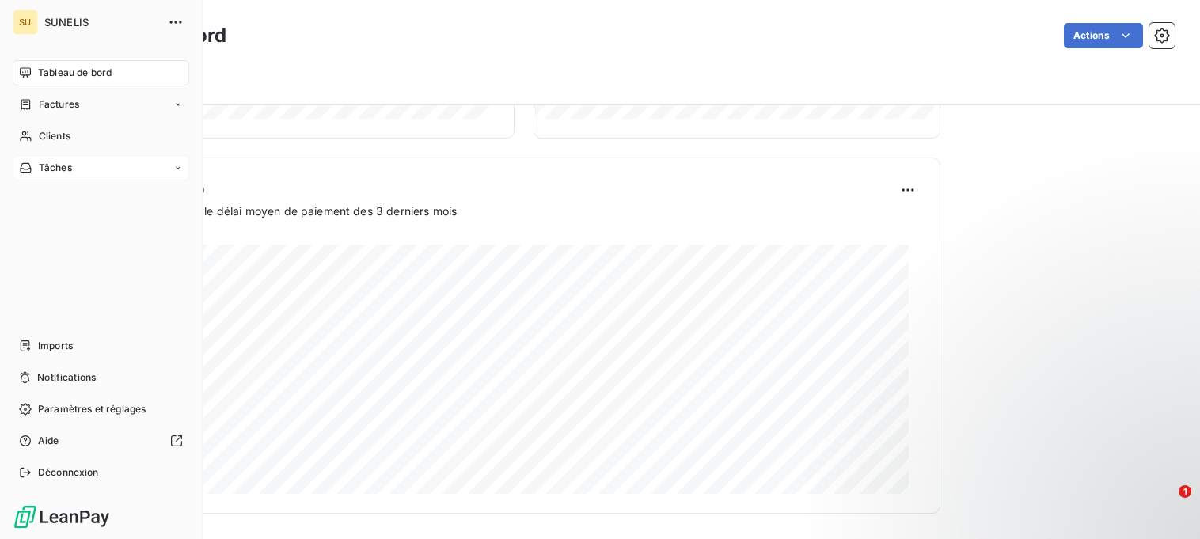  Describe the element at coordinates (92, 409) in the screenshot. I see `span: Paramètres et réglages` at that location.